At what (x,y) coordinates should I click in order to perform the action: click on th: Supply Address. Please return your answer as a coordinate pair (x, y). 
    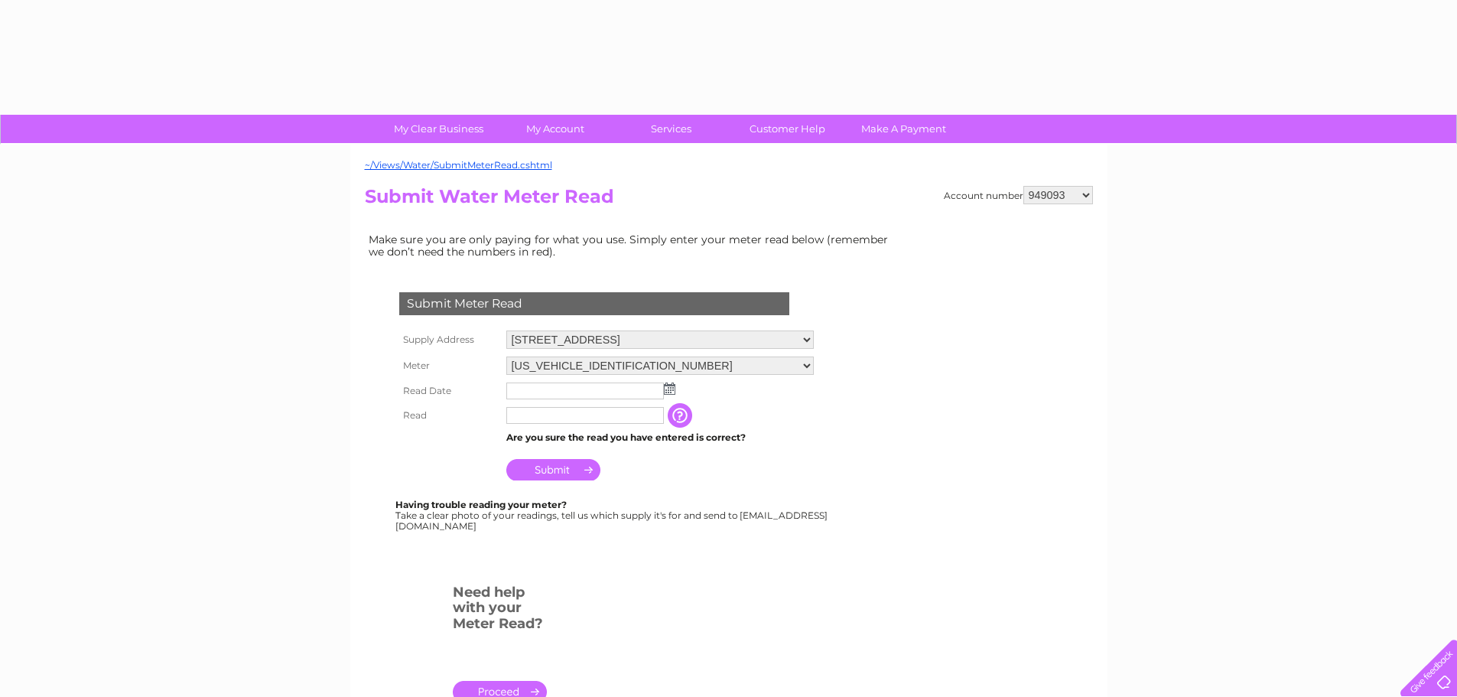
    Looking at the image, I should click on (449, 340).